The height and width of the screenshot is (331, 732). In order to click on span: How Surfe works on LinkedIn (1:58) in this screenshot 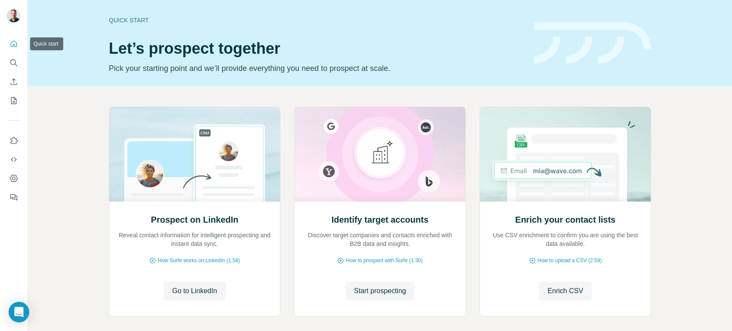, I will do `click(199, 260)`.